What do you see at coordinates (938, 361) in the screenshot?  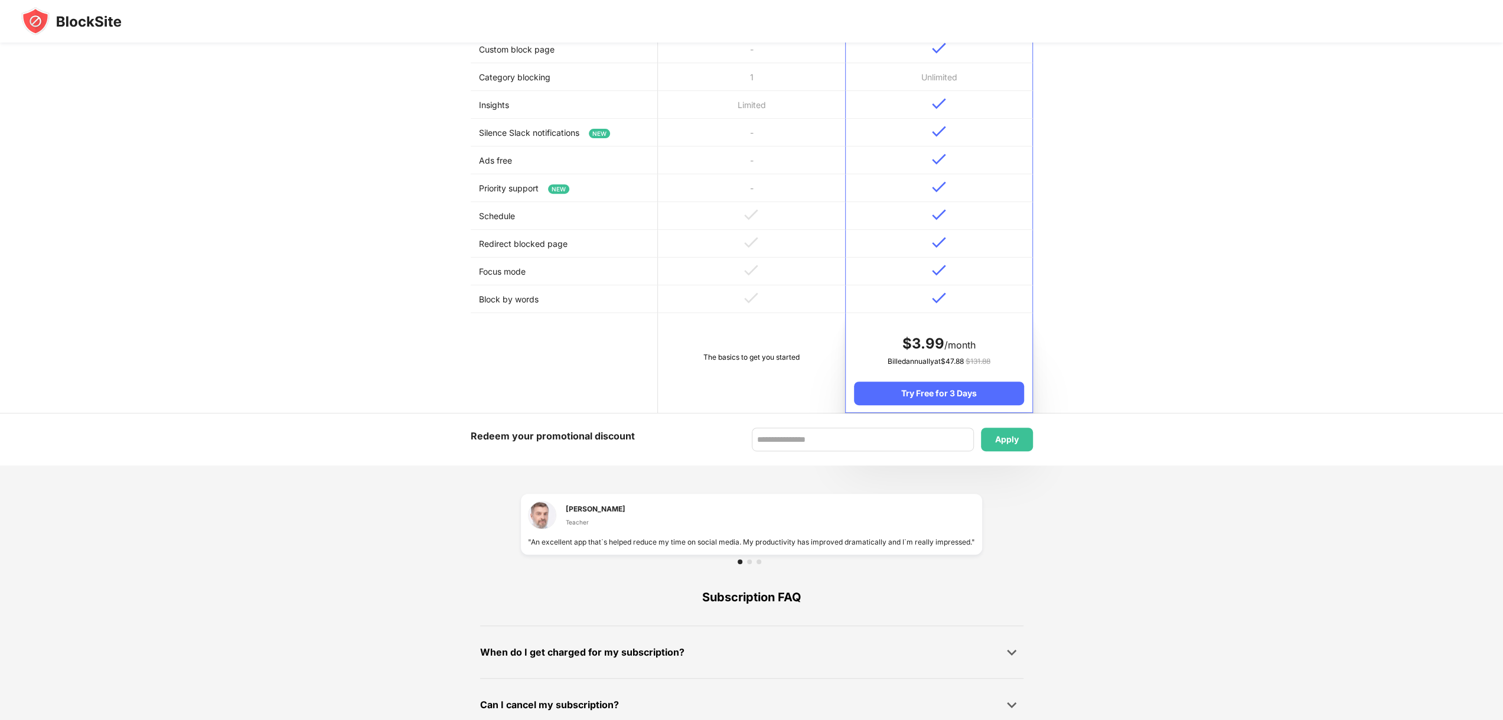 I see `div: Billed annually at $ 47.88` at bounding box center [938, 361].